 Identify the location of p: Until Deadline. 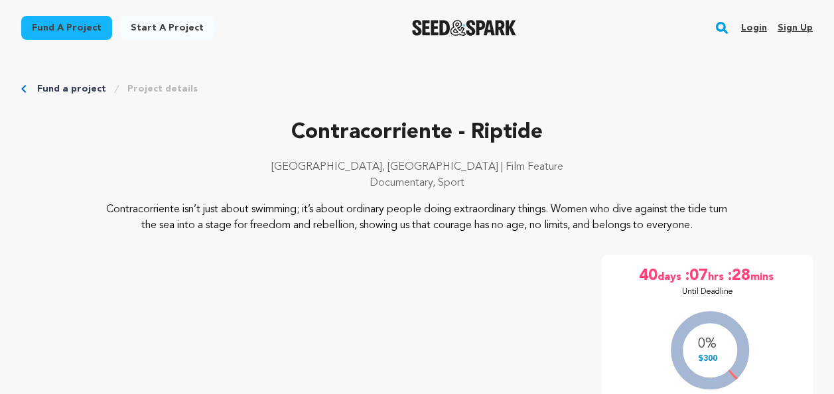
(707, 292).